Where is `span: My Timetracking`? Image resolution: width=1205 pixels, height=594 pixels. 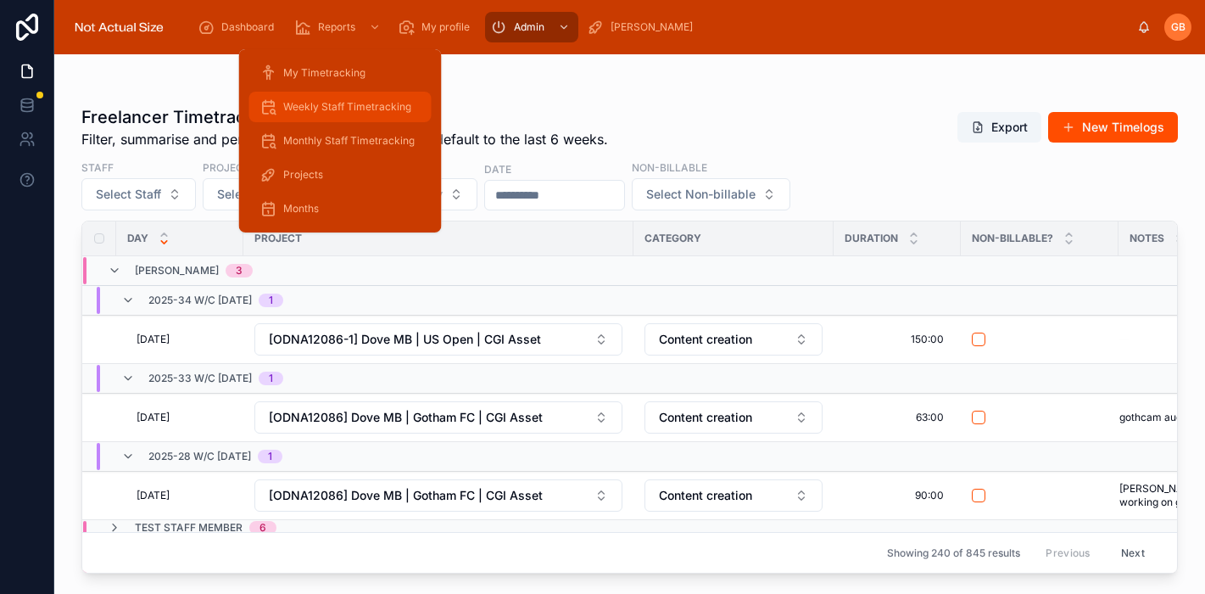
span: My Timetracking is located at coordinates (324, 73).